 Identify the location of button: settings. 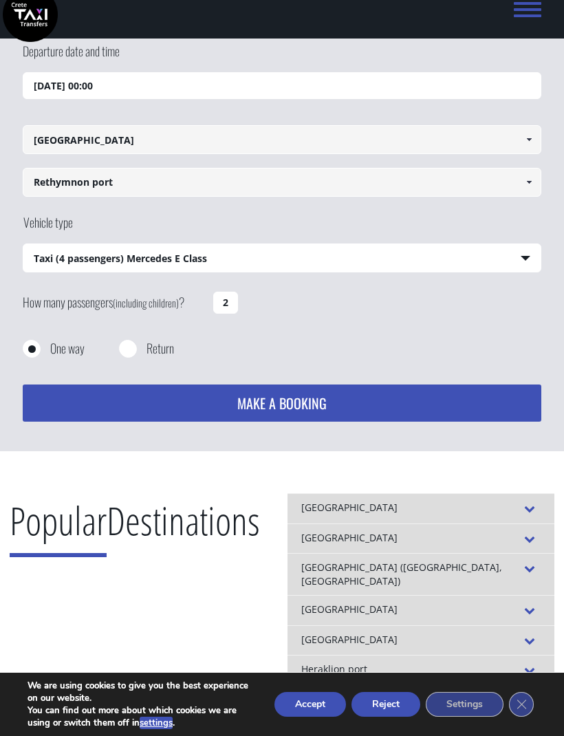
(156, 723).